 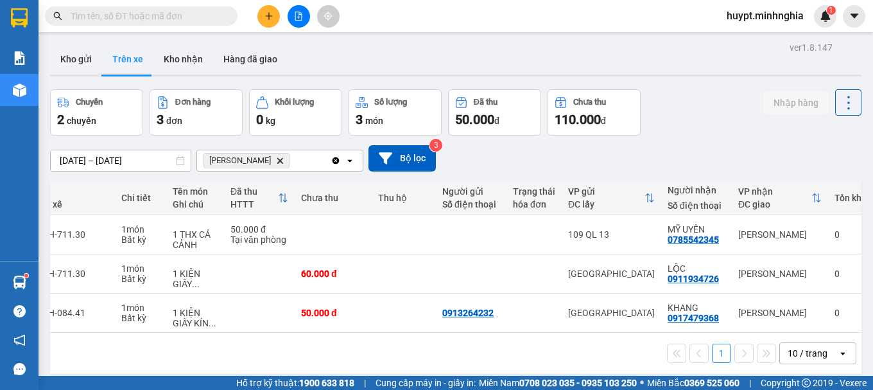 I want to click on div: 109 QL 13, so click(x=611, y=234).